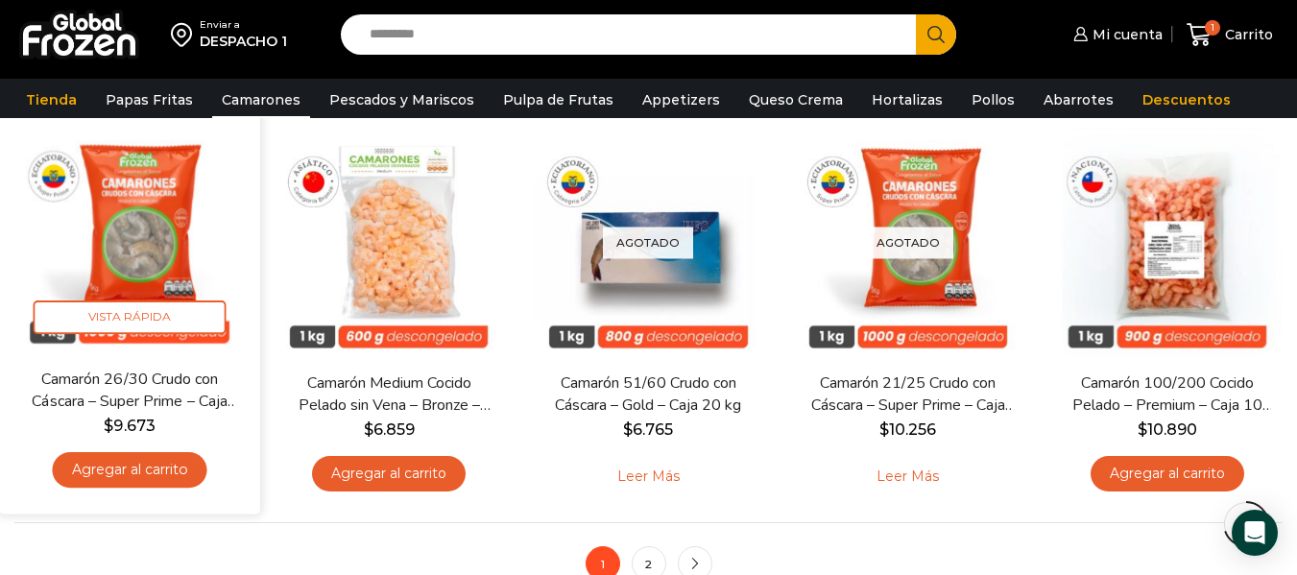 The width and height of the screenshot is (1297, 575). I want to click on bdi: 6.765, so click(648, 429).